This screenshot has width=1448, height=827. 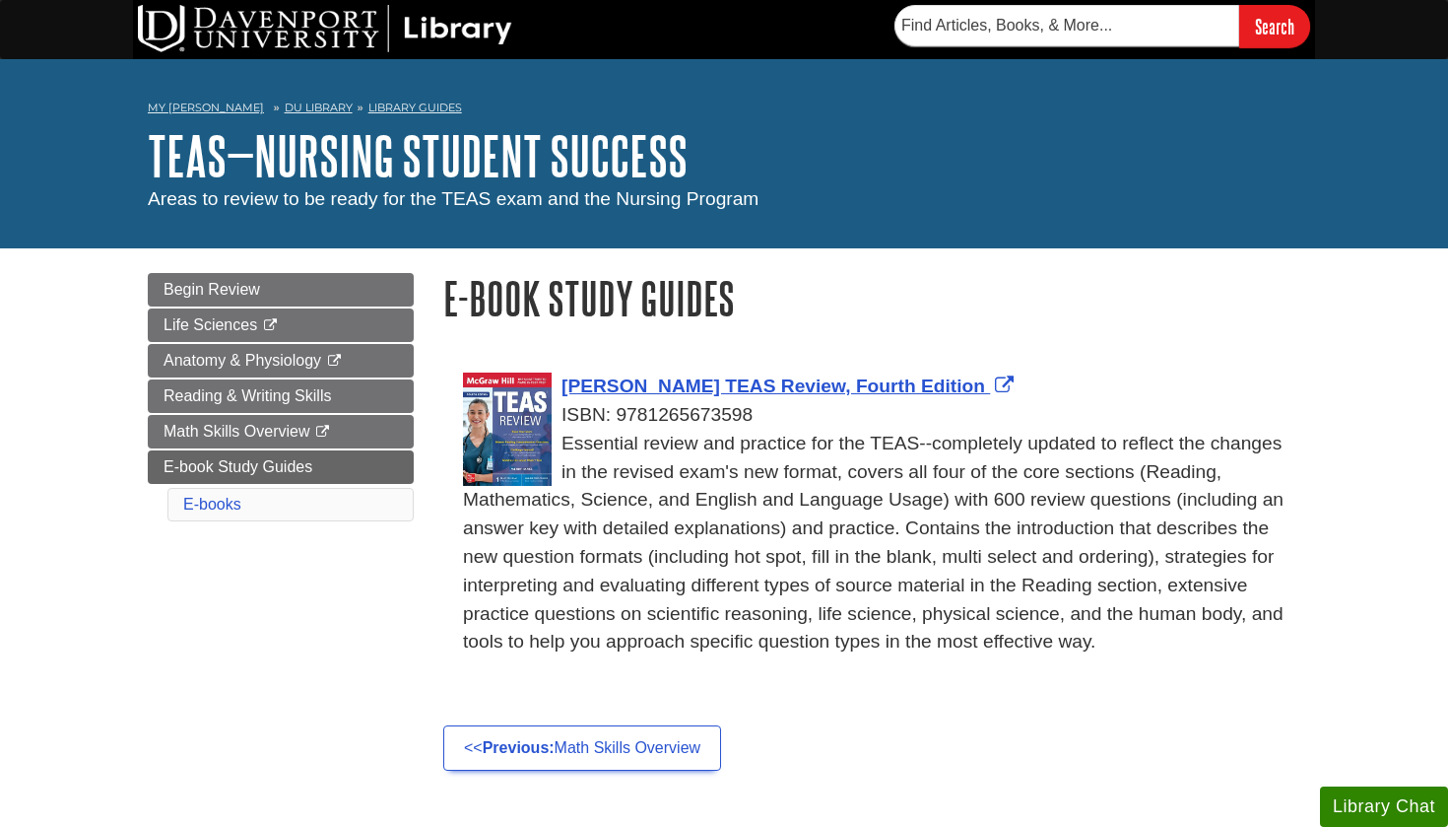 I want to click on strong: Previous:, so click(x=518, y=747).